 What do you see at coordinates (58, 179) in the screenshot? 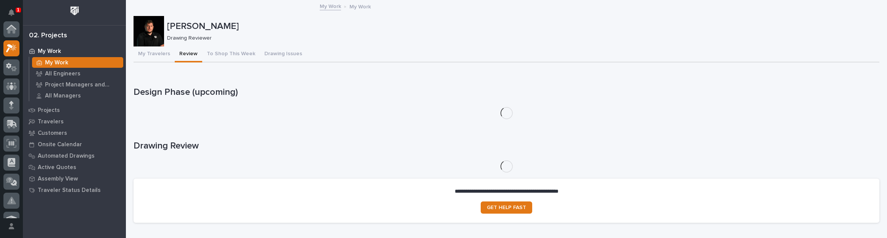
I see `p: Assembly View` at bounding box center [58, 179].